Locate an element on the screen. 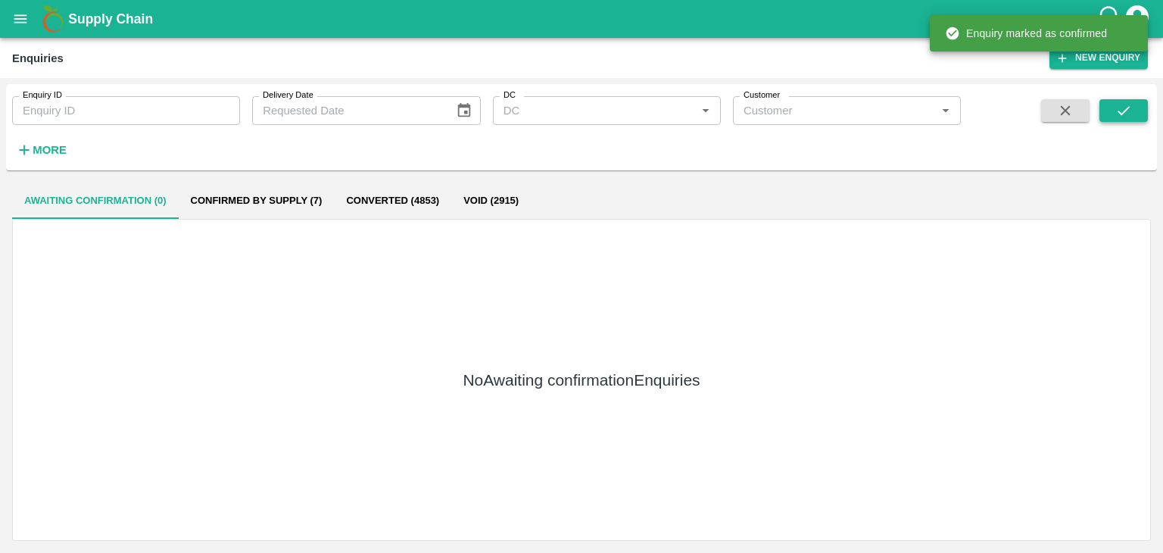 The width and height of the screenshot is (1163, 553). button: Awaiting confirmation (0) is located at coordinates (95, 201).